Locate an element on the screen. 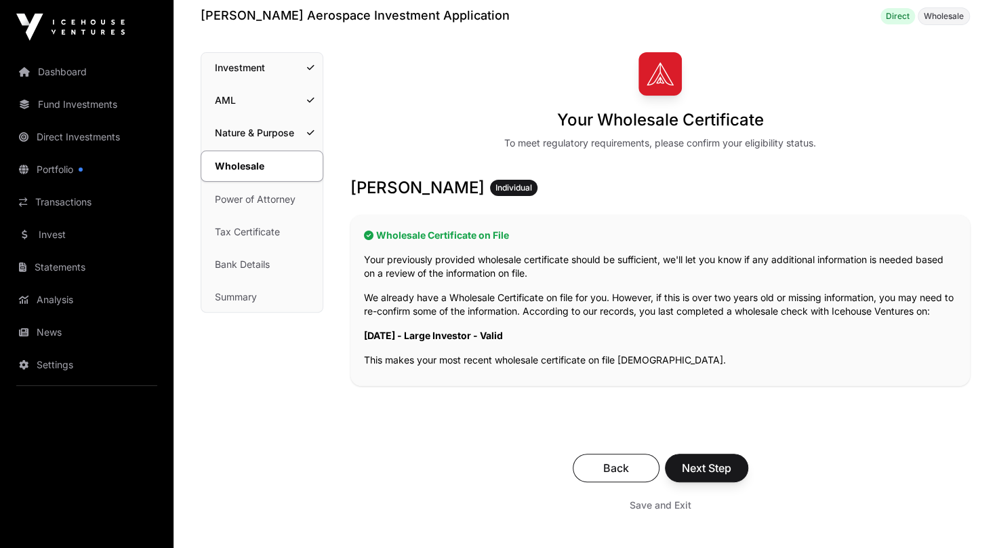 The width and height of the screenshot is (997, 548). span: Wholesale is located at coordinates (944, 16).